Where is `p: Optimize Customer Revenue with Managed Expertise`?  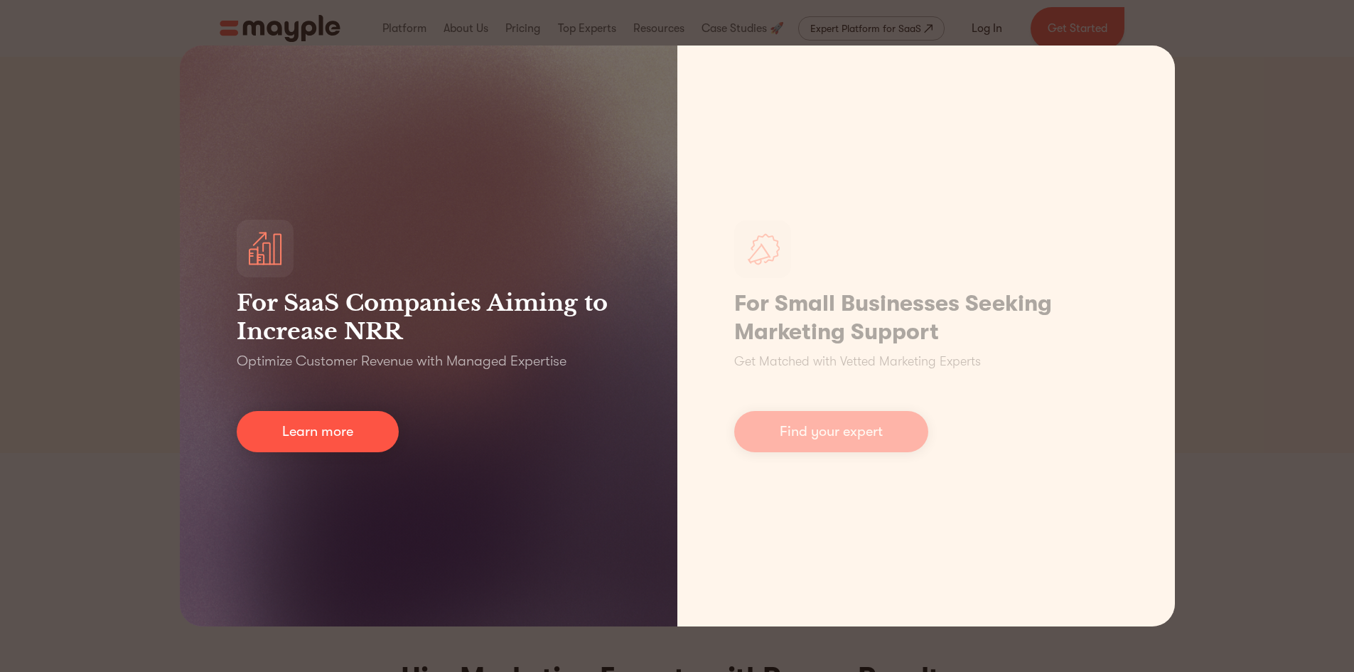
p: Optimize Customer Revenue with Managed Expertise is located at coordinates (402, 361).